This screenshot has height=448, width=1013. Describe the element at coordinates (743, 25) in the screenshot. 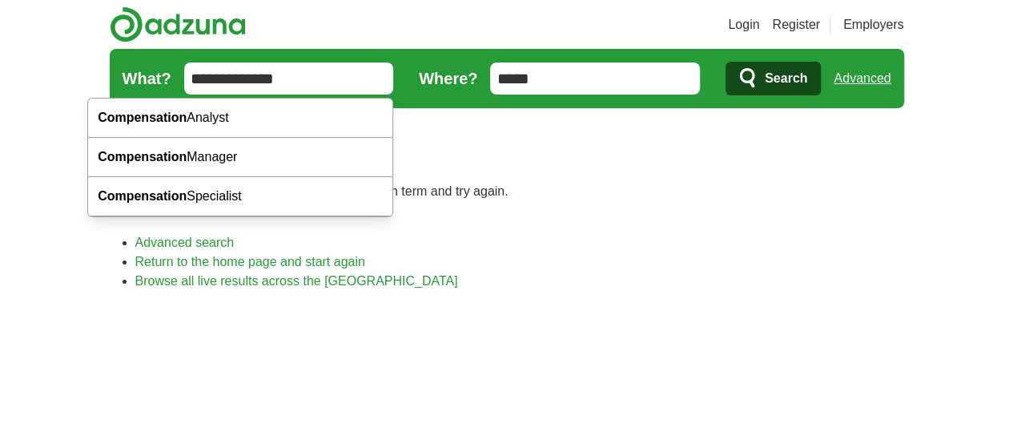

I see `a: Login` at that location.